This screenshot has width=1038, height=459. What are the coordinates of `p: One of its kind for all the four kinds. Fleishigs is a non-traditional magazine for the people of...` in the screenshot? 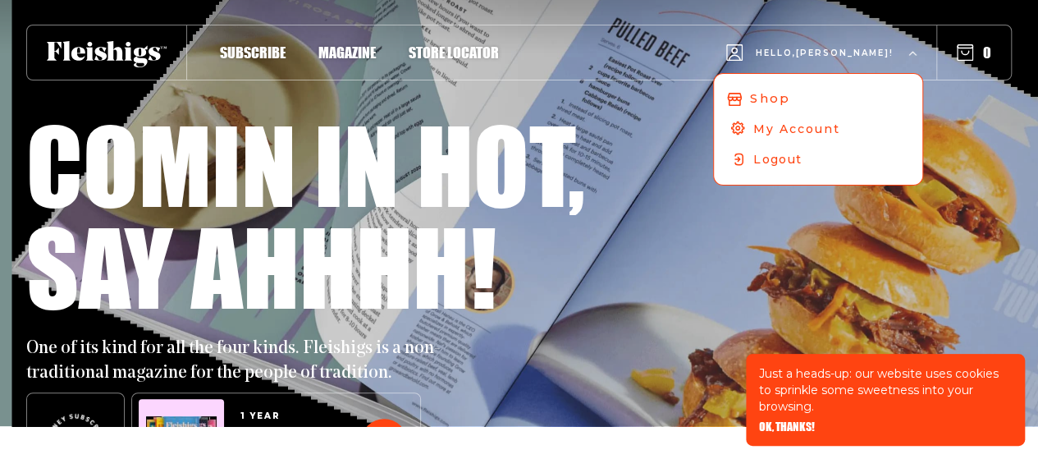 It's located at (240, 361).